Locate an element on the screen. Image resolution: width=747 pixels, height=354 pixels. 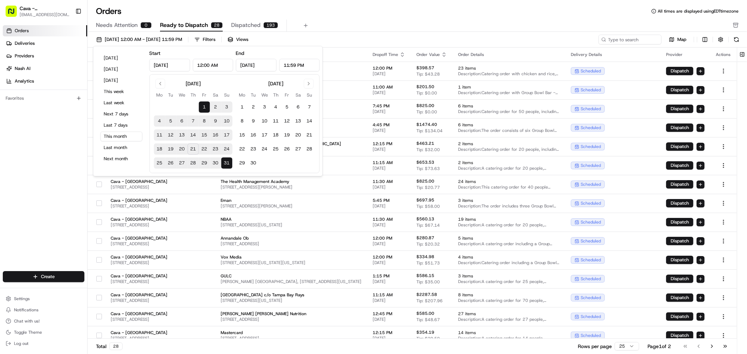
span: Eman is located at coordinates (291, 201).